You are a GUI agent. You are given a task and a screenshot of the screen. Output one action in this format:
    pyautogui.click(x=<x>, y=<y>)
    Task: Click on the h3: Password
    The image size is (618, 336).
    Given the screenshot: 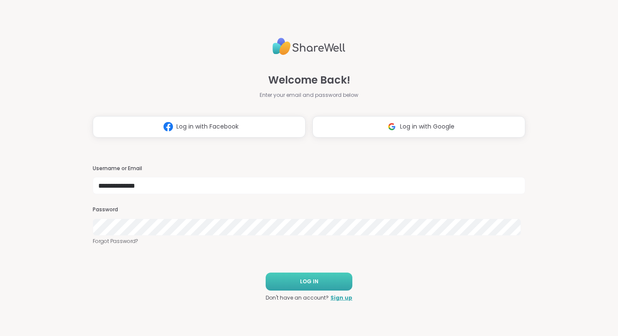 What is the action you would take?
    pyautogui.click(x=309, y=210)
    